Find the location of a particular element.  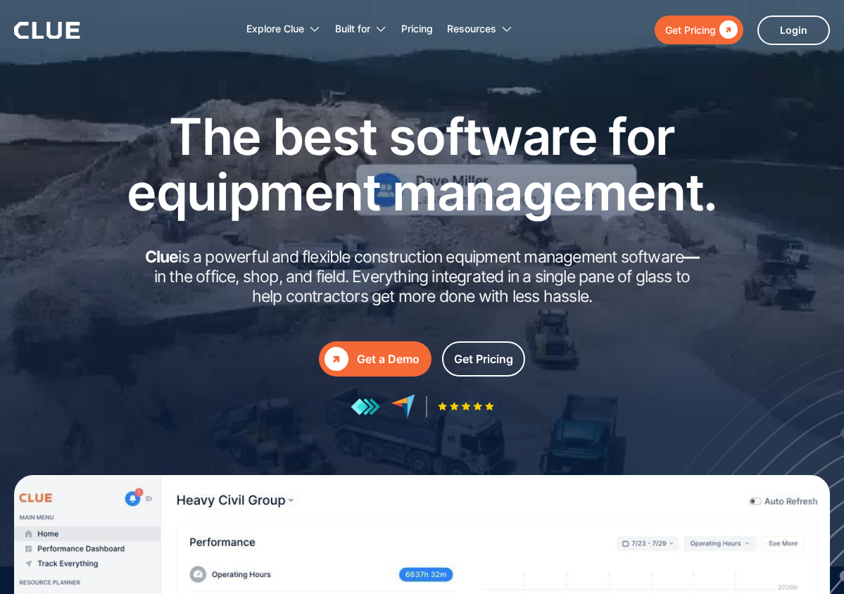

strong: Clue is located at coordinates (162, 257).